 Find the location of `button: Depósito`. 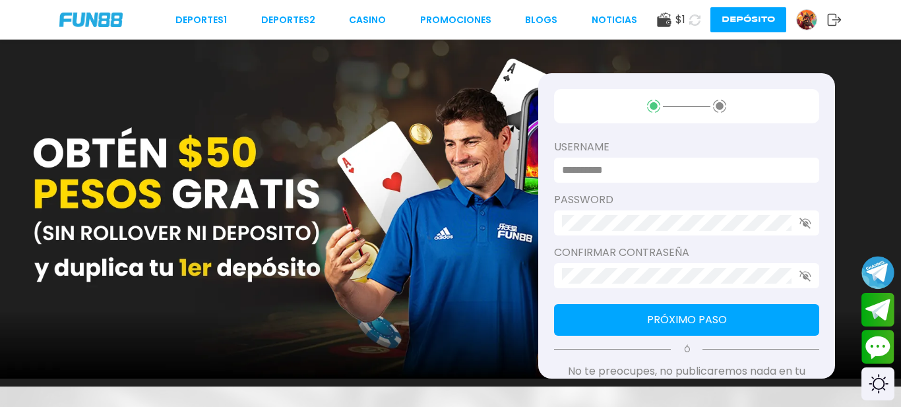

button: Depósito is located at coordinates (748, 20).